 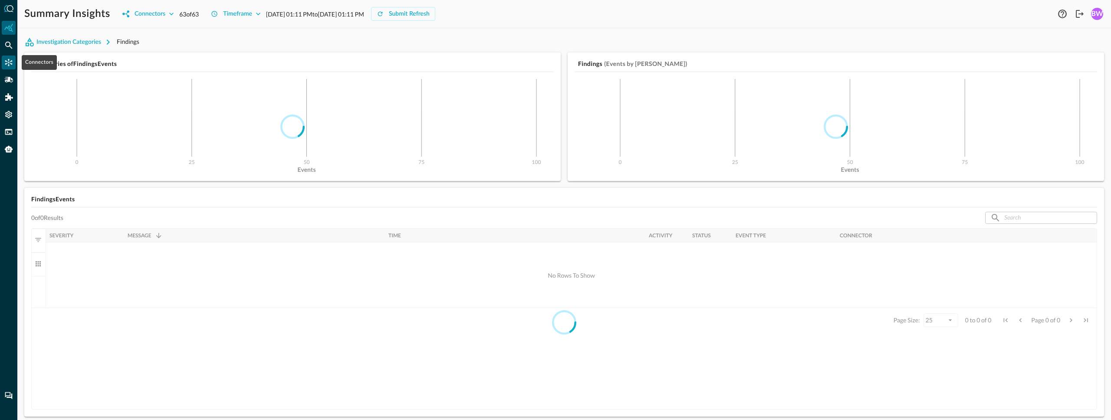 What do you see at coordinates (1080, 14) in the screenshot?
I see `button: Logout` at bounding box center [1080, 14].